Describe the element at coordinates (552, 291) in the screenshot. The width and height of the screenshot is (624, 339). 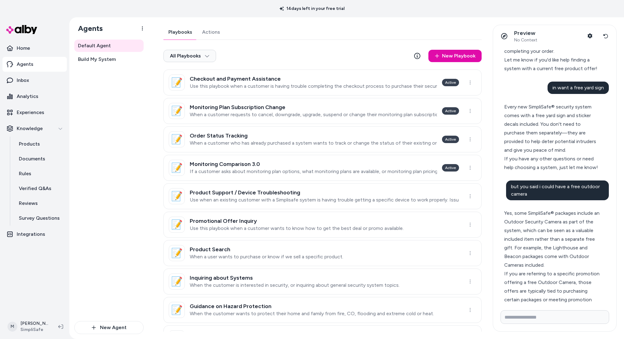
I see `div: If you are referring to a specific promotion offering a free Outdoor Camera, those offers are typ...` at that location.